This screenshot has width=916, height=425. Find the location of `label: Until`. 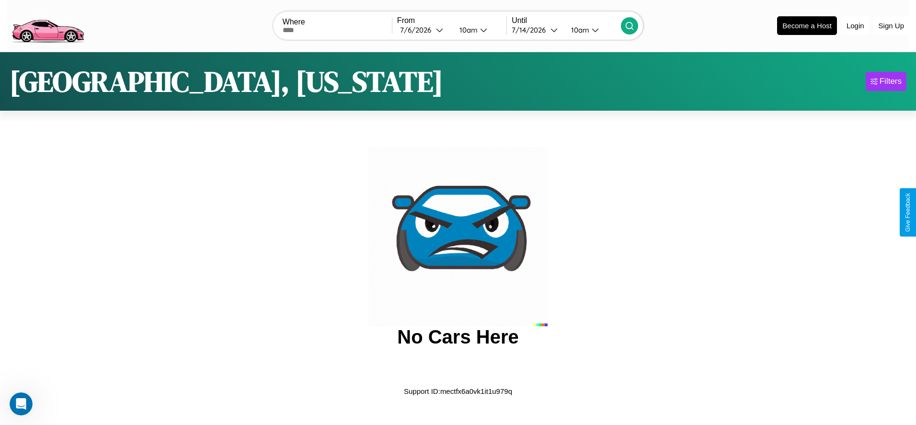

label: Until is located at coordinates (566, 21).